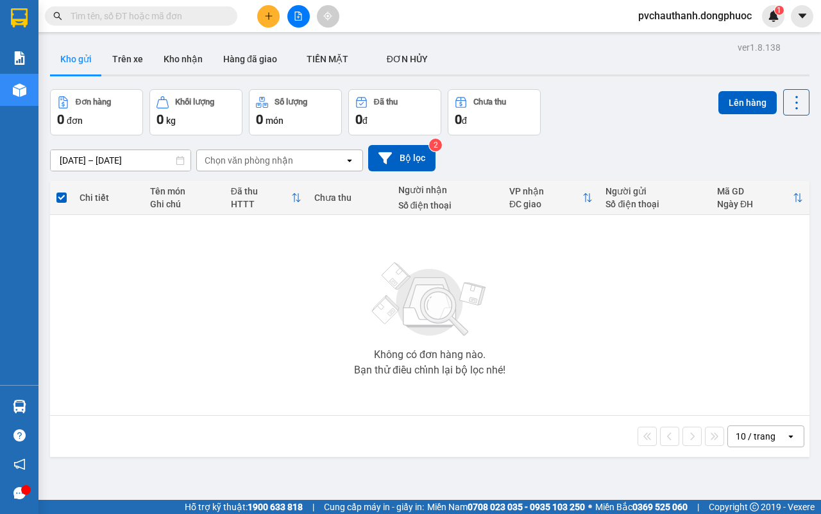  Describe the element at coordinates (19, 492) in the screenshot. I see `span: message` at that location.